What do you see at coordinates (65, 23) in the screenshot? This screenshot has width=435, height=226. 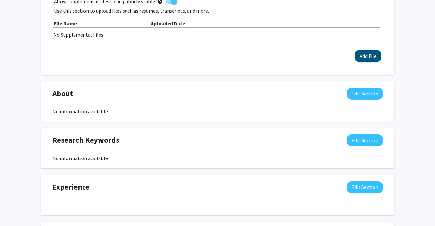 I see `b: File Name` at bounding box center [65, 23].